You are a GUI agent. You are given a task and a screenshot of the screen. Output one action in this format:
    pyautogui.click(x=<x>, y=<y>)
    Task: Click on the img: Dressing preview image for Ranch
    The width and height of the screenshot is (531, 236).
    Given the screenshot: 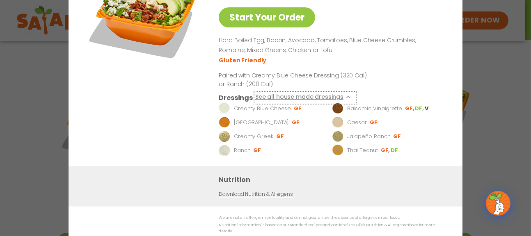 What is the action you would take?
    pyautogui.click(x=224, y=150)
    